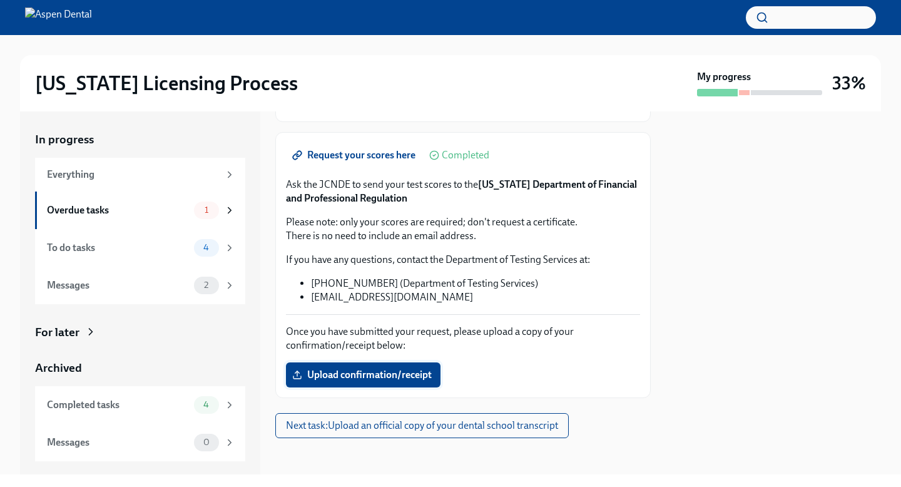 Image resolution: width=901 pixels, height=487 pixels. Describe the element at coordinates (140, 175) in the screenshot. I see `a: Everything` at that location.